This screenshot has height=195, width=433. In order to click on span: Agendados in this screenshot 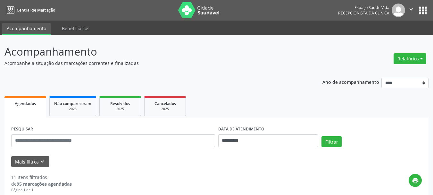, I will do `click(25, 103)`.